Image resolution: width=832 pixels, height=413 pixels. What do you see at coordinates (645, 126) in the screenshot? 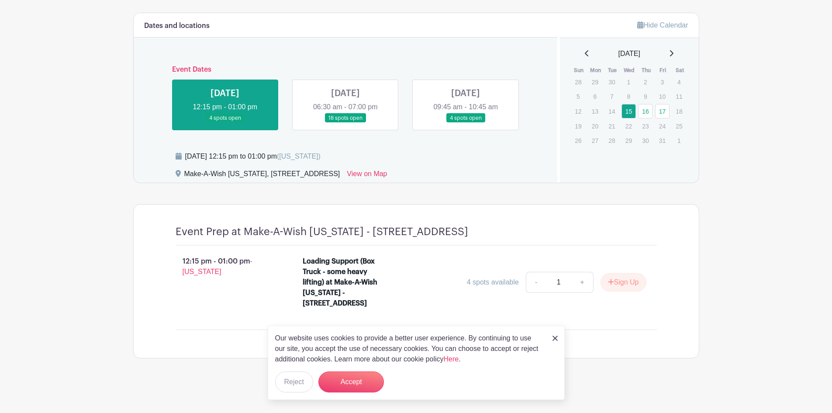
I see `p: 23` at bounding box center [645, 126].